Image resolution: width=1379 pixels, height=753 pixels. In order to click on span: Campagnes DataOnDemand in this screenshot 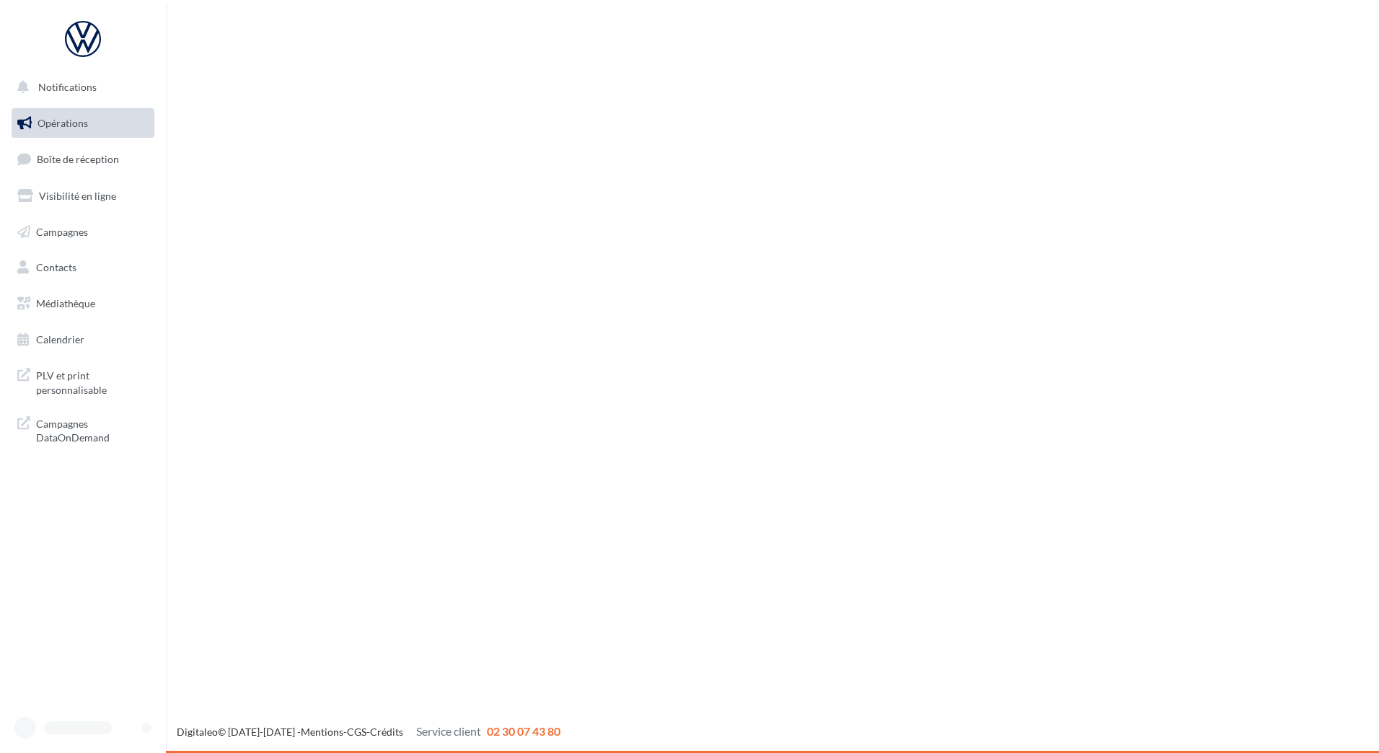, I will do `click(92, 429)`.